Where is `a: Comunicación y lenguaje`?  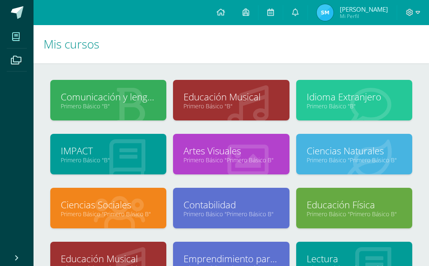 a: Comunicación y lenguaje is located at coordinates (108, 97).